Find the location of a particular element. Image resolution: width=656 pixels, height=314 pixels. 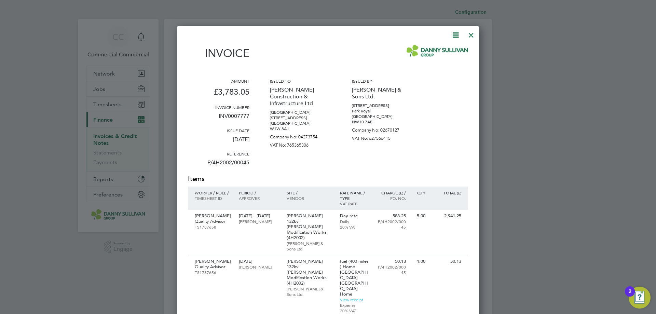

p: Daily is located at coordinates (355, 221).